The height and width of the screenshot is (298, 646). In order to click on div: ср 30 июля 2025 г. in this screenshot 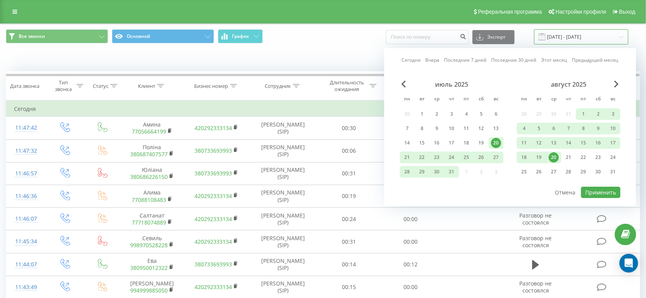, I will do `click(437, 172)`.